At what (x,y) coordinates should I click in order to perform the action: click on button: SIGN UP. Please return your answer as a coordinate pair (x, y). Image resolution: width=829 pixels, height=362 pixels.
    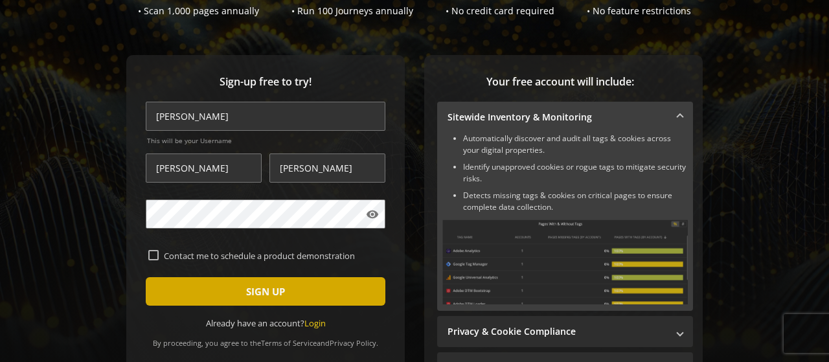
    Looking at the image, I should click on (266, 291).